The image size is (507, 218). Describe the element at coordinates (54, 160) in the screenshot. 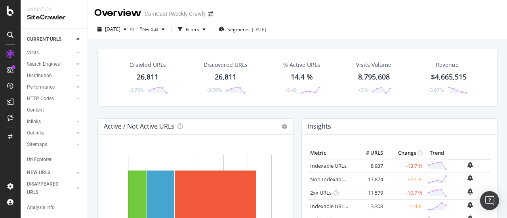

I see `a: Url Explorer` at that location.